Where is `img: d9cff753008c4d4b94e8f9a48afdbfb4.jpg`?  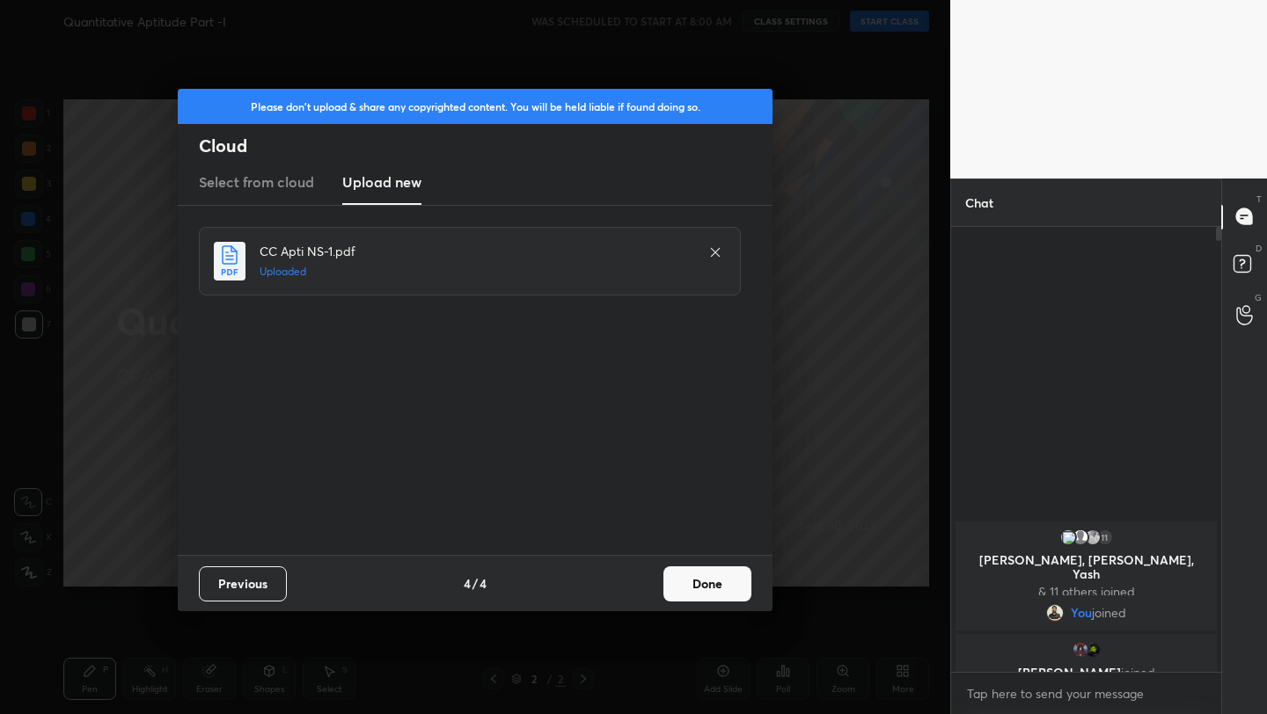 img: d9cff753008c4d4b94e8f9a48afdbfb4.jpg is located at coordinates (1055, 613).